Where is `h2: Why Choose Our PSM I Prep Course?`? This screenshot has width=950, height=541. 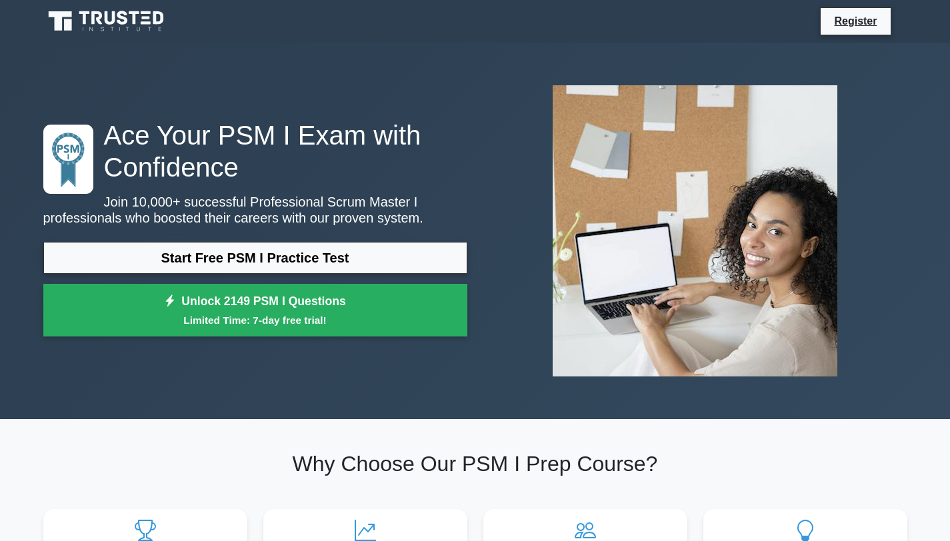 h2: Why Choose Our PSM I Prep Course? is located at coordinates (475, 464).